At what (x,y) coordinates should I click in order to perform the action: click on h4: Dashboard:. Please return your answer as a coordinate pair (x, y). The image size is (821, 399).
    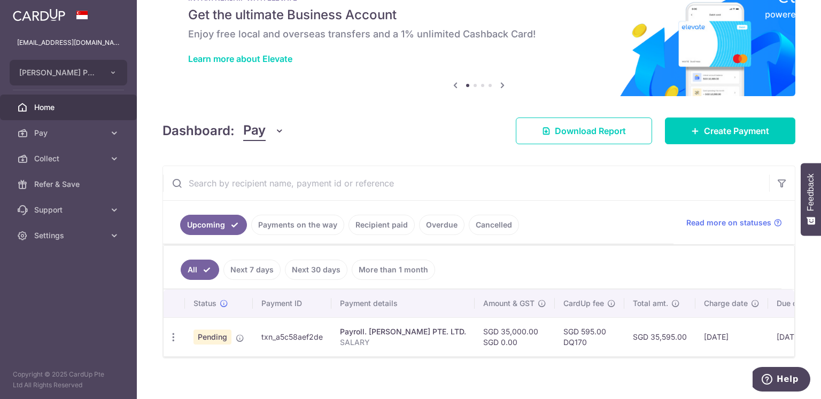
    Looking at the image, I should click on (198, 131).